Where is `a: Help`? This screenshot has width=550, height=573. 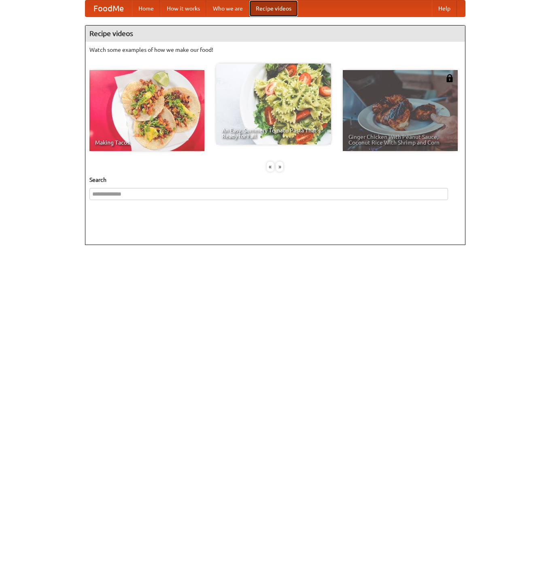 a: Help is located at coordinates (444, 9).